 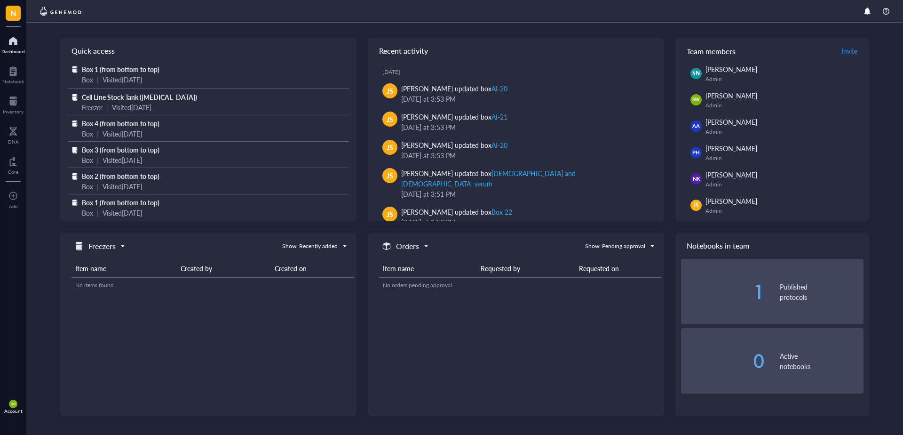 I want to click on button: Invite, so click(x=849, y=51).